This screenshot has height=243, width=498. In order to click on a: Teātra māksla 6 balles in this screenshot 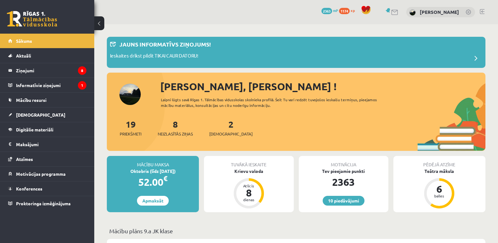, I will do `click(440, 189)`.